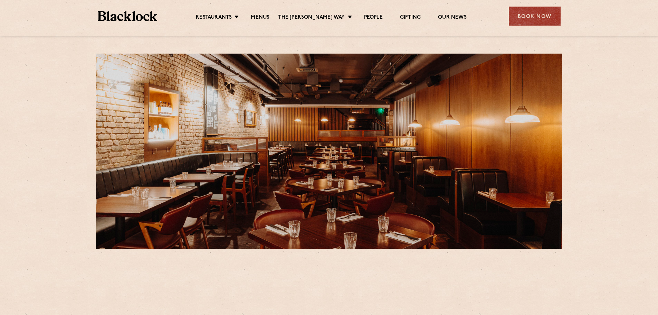 The width and height of the screenshot is (658, 315). I want to click on div: Book Now, so click(535, 16).